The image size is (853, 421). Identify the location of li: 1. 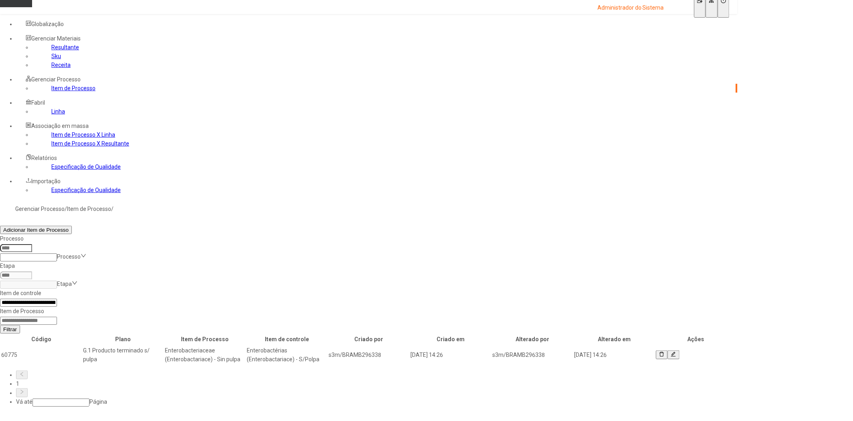
(377, 384).